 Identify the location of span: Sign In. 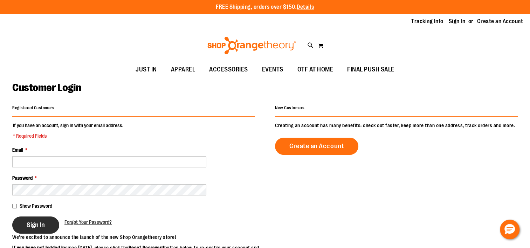
(36, 225).